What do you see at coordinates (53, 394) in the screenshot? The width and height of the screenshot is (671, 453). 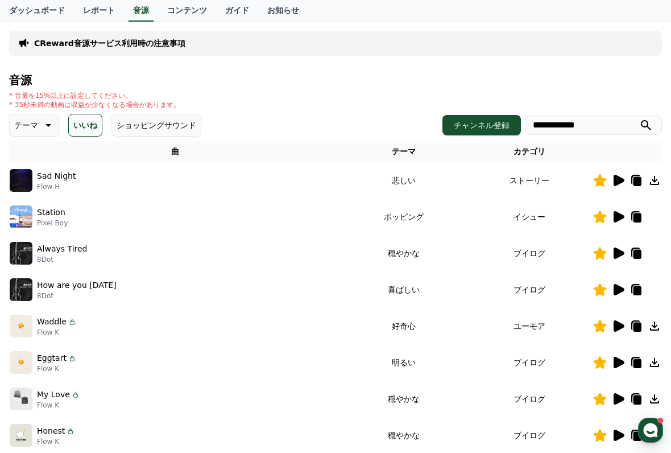 I see `p: My Love` at bounding box center [53, 394].